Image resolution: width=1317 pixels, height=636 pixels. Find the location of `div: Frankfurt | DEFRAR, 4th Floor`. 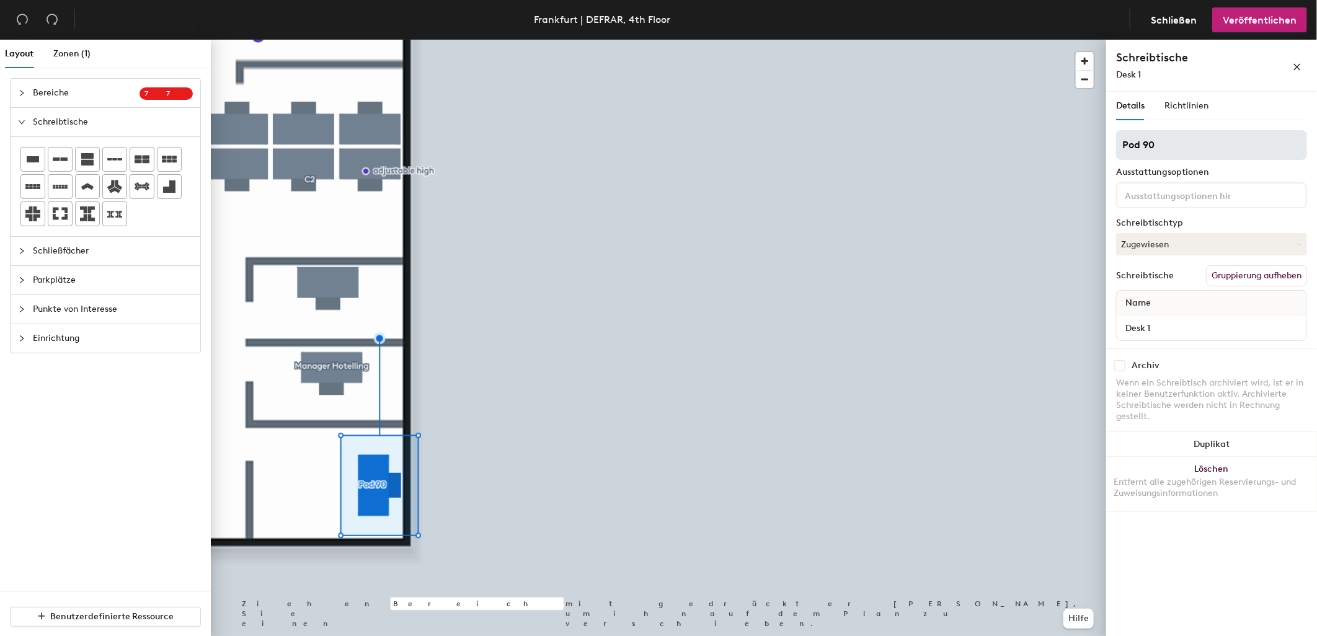

div: Frankfurt | DEFRAR, 4th Floor is located at coordinates (603, 19).